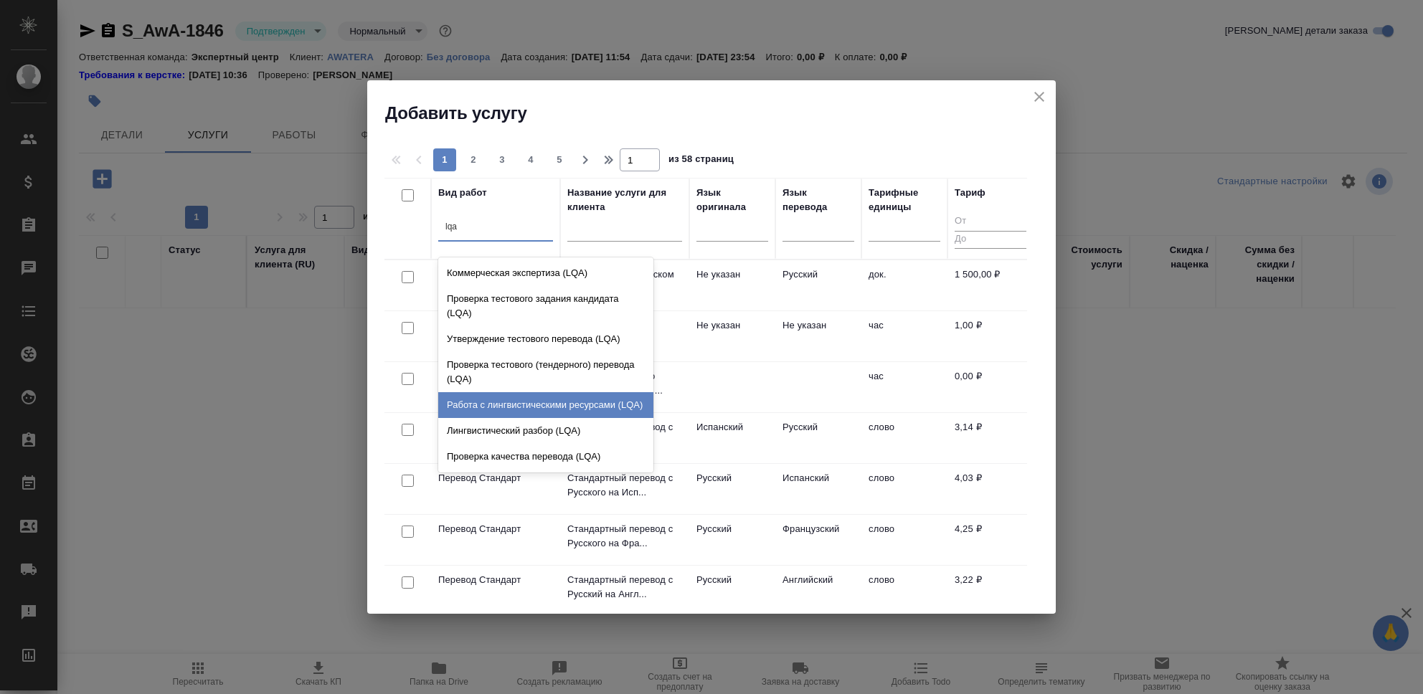 The width and height of the screenshot is (1423, 694). What do you see at coordinates (905, 286) in the screenshot?
I see `td: док.` at bounding box center [905, 286].